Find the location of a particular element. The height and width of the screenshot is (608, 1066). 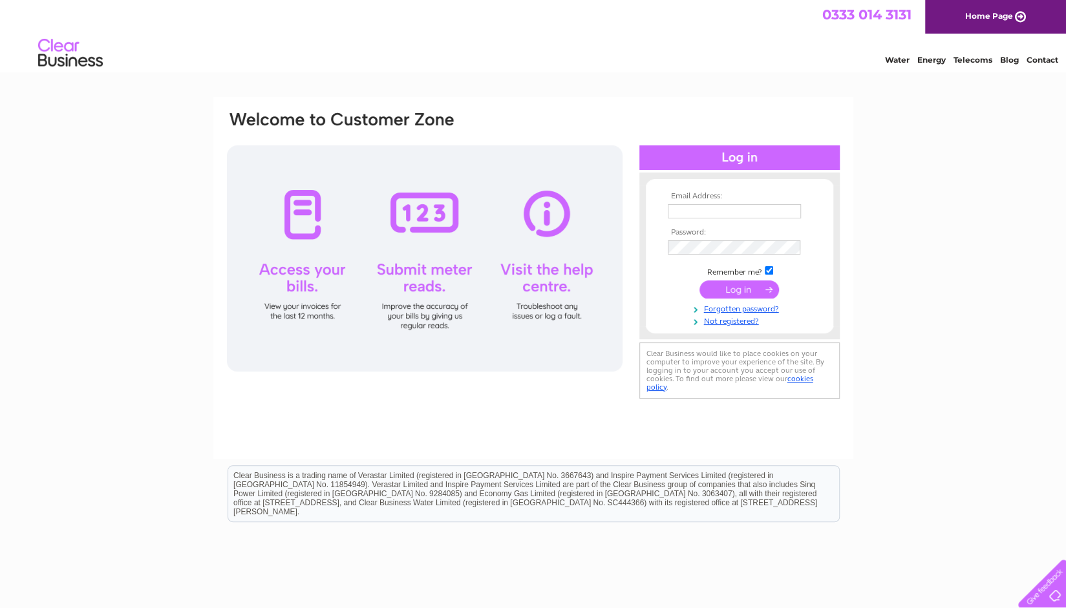

a: Forgotten password? is located at coordinates (741, 308).